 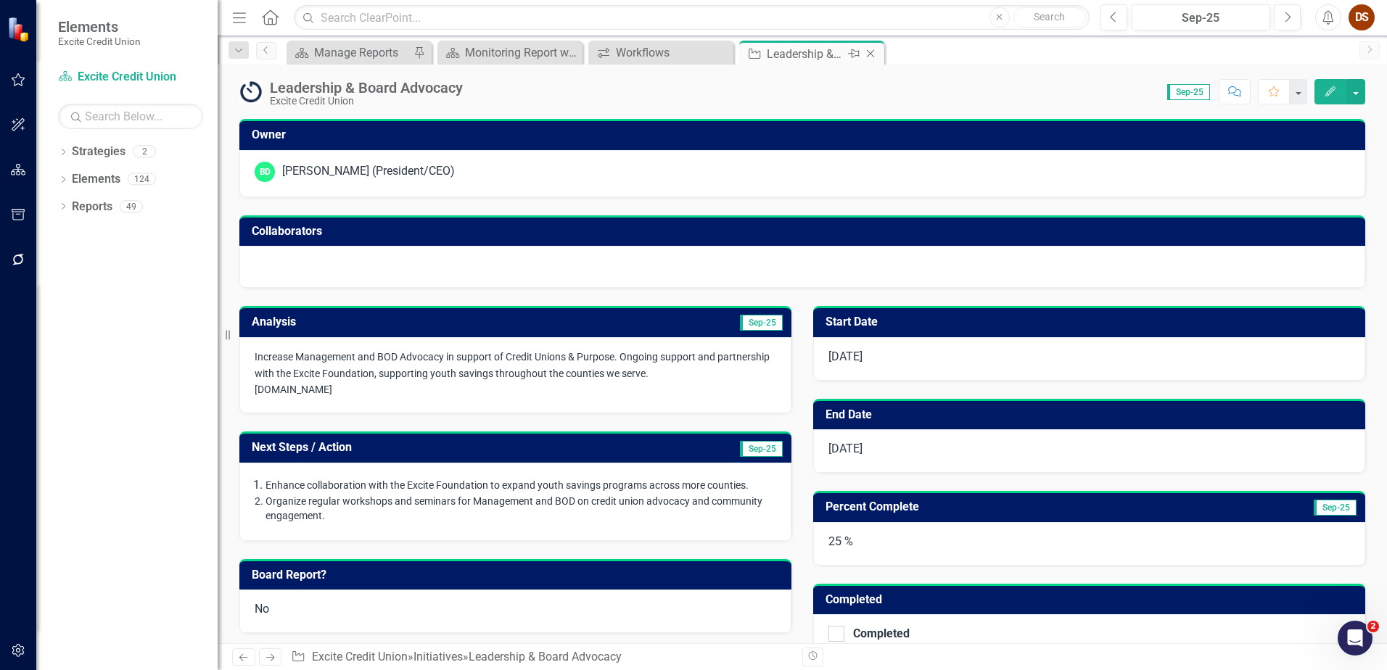 What do you see at coordinates (265, 172) in the screenshot?
I see `div: BD` at bounding box center [265, 172].